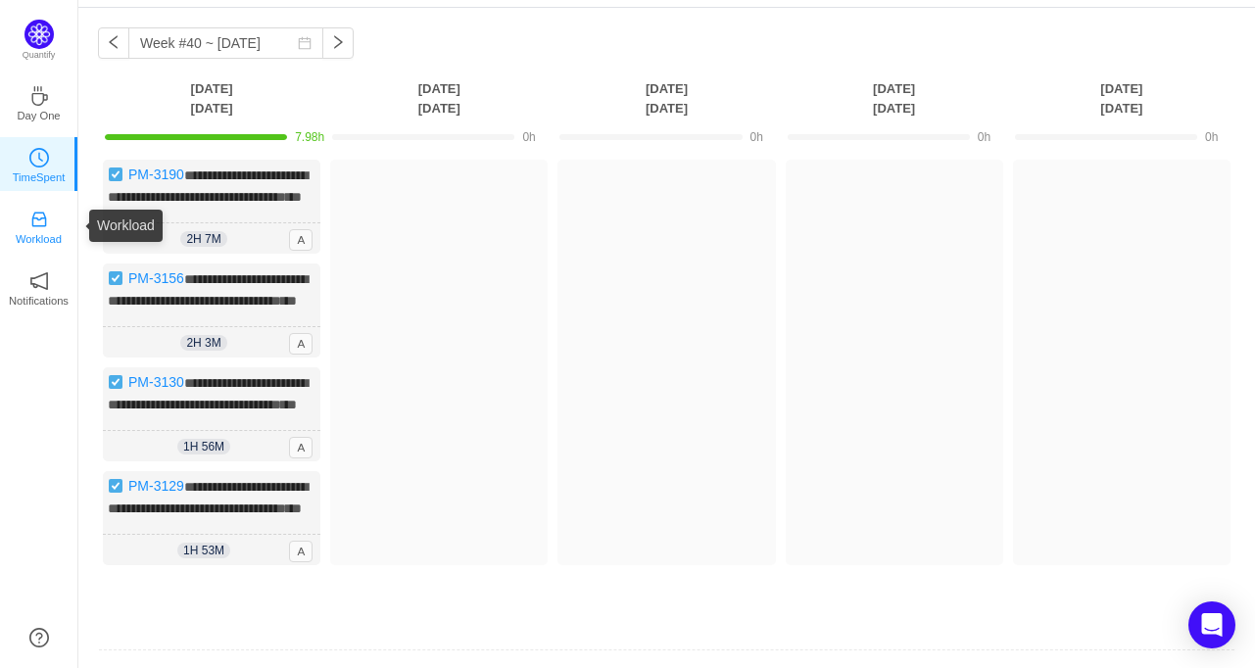 The height and width of the screenshot is (668, 1255). I want to click on a: icon: coffeeDay One, so click(39, 102).